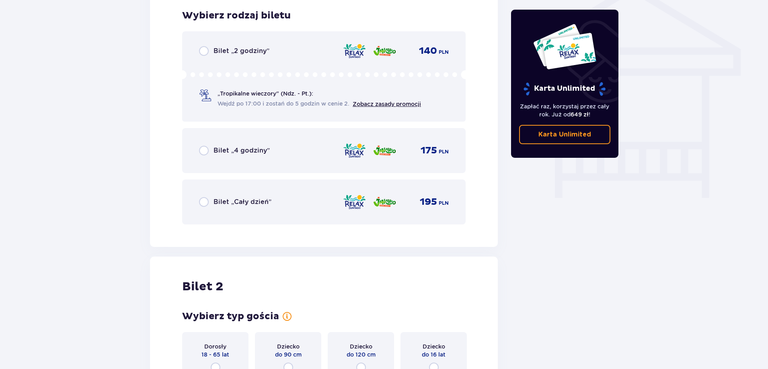 The image size is (768, 369). What do you see at coordinates (564, 47) in the screenshot?
I see `img: Dwie karty całoroczne do Suntago z napisem 'UNLIMITED RELAX', na białym tle z tropikalnymi liśćmi...` at bounding box center [564, 47].